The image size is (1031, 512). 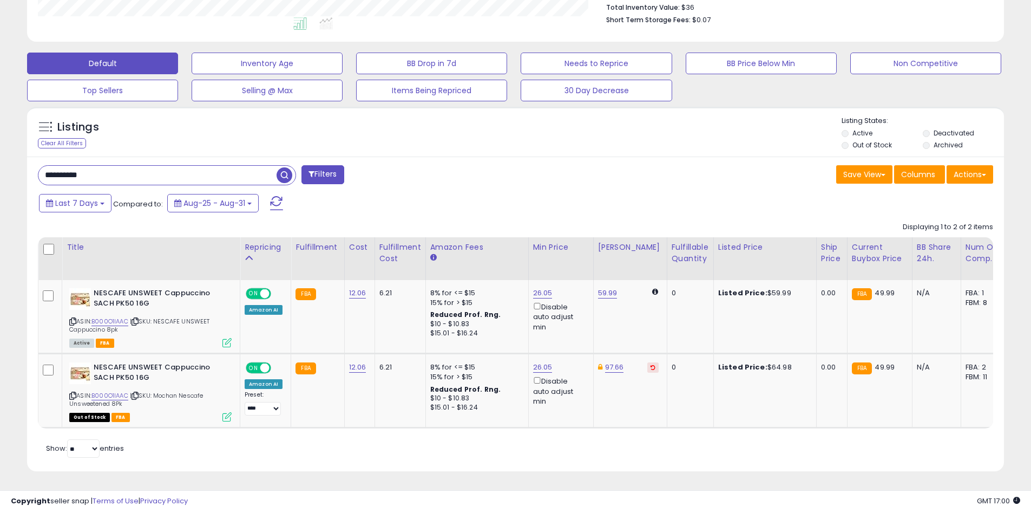 I want to click on button: Items Being Repriced, so click(x=431, y=90).